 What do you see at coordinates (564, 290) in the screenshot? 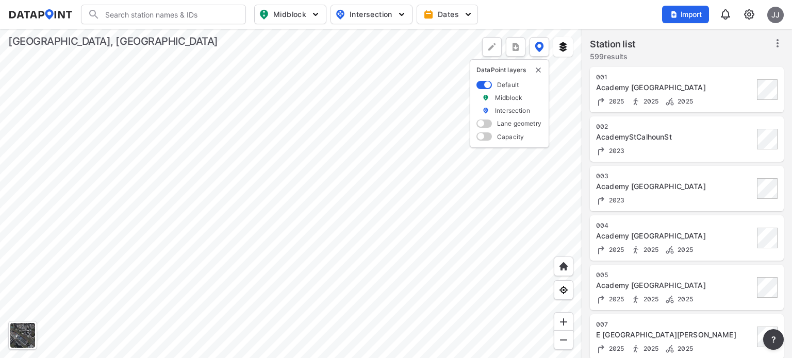
I see `img: zeq5HYn9AnE9l6UmnFLPAAAAAElFTkSuQmCC` at bounding box center [564, 290].